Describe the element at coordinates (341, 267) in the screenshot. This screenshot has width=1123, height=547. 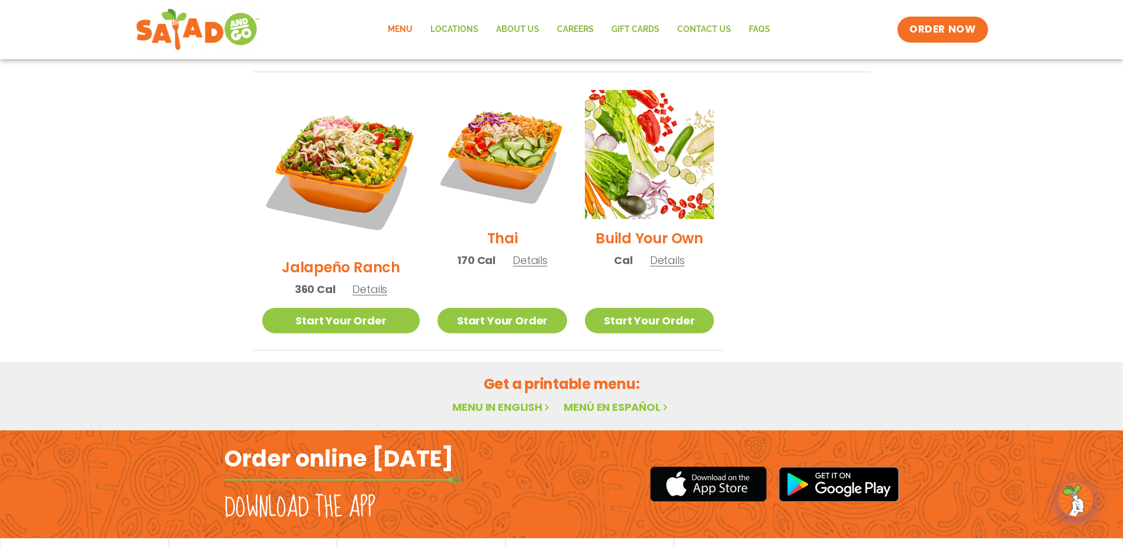
I see `h2: Jalapeño Ranch` at that location.